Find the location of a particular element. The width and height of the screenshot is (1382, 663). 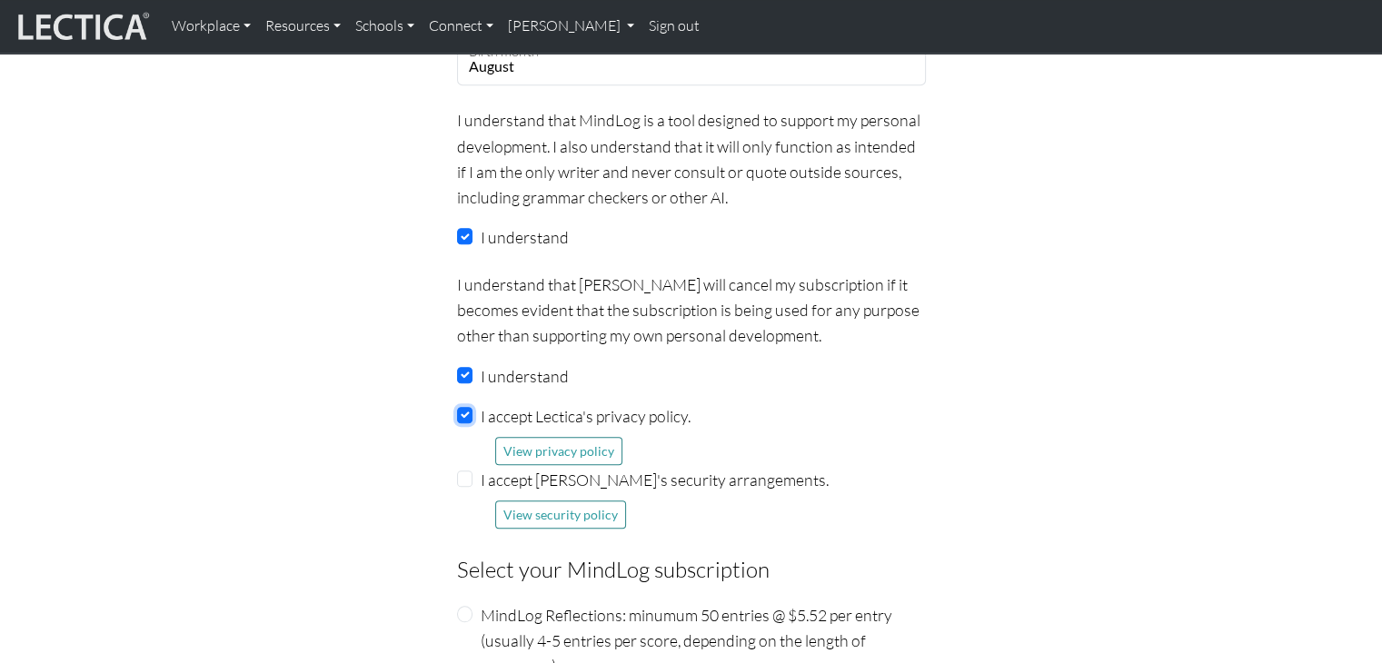

a: Sign out is located at coordinates (674, 26).